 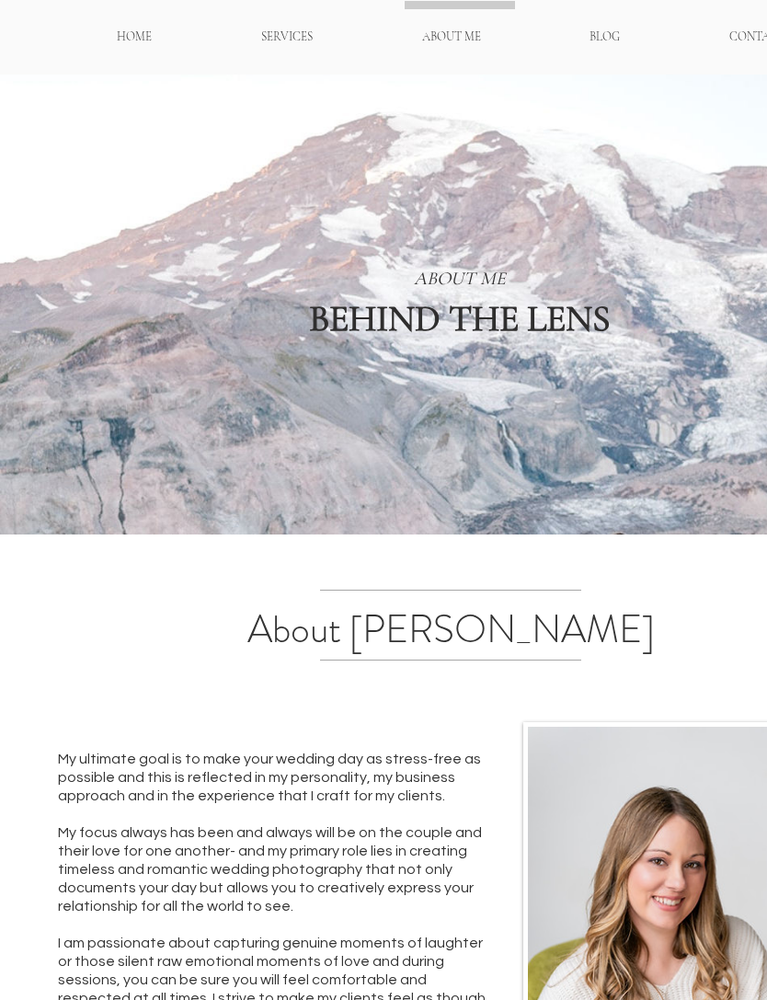 I want to click on span: My focus always has been and always will be on the couple and their love for one another- and my ..., so click(x=270, y=869).